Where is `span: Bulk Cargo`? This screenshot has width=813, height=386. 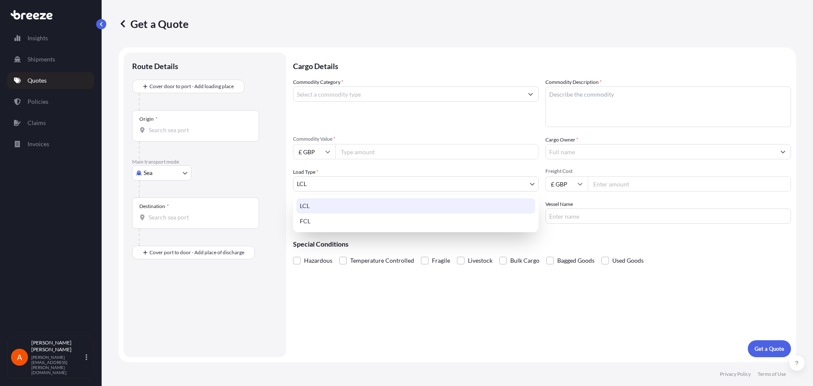
span: Bulk Cargo is located at coordinates (525, 260).